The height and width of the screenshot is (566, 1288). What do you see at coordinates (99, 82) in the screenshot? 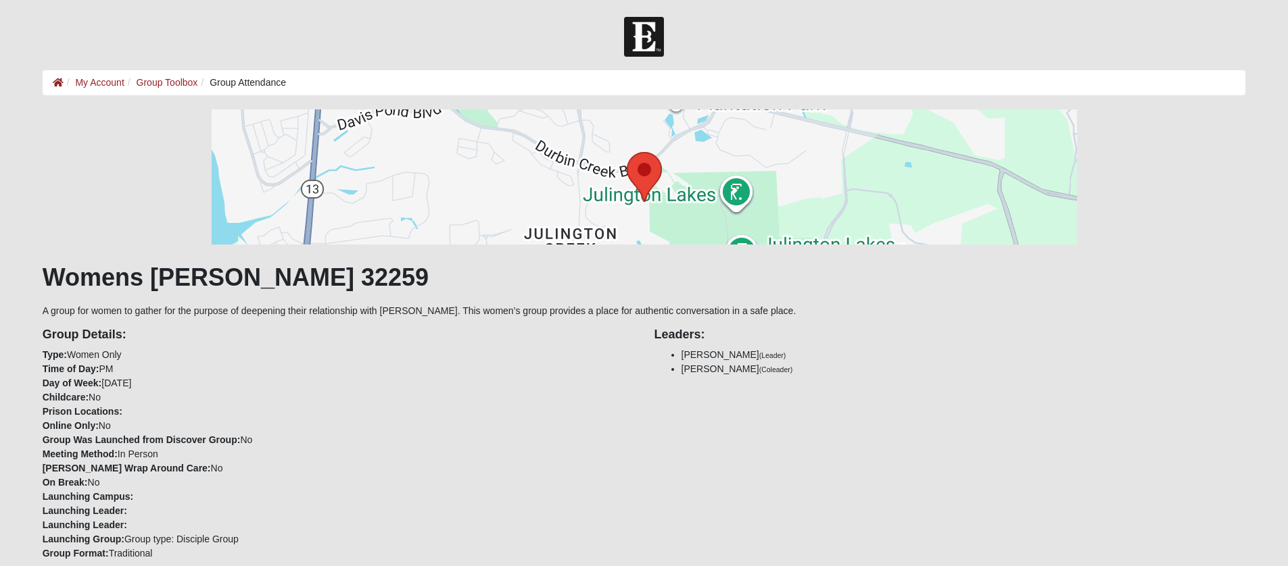
I see `a: My Account` at bounding box center [99, 82].